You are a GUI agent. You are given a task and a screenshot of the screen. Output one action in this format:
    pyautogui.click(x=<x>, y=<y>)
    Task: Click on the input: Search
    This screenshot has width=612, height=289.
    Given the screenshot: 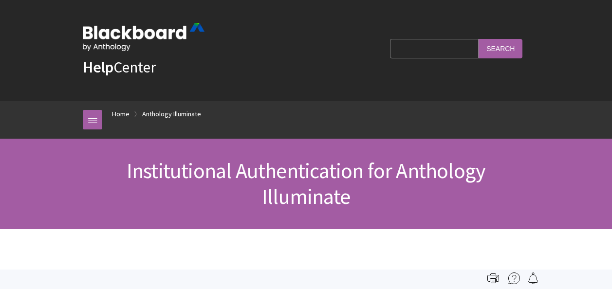 What is the action you would take?
    pyautogui.click(x=500, y=48)
    